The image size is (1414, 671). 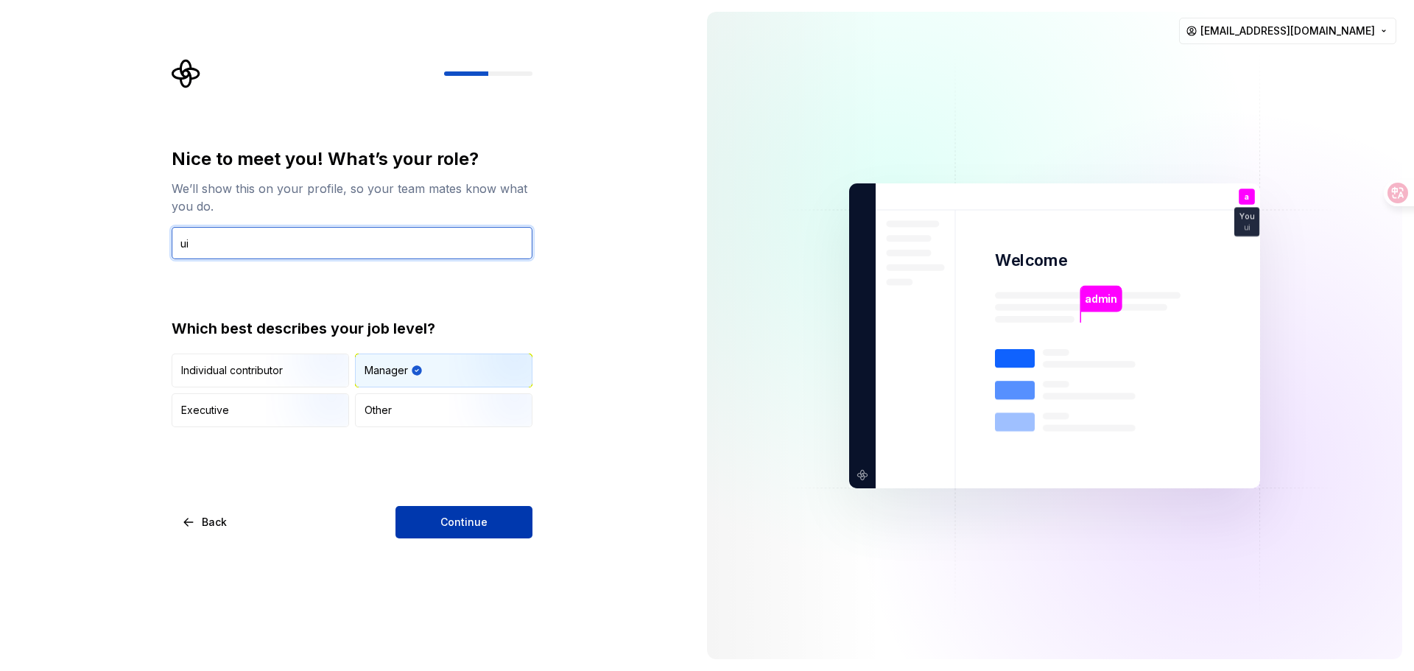 I want to click on p: Welcome, so click(x=1031, y=260).